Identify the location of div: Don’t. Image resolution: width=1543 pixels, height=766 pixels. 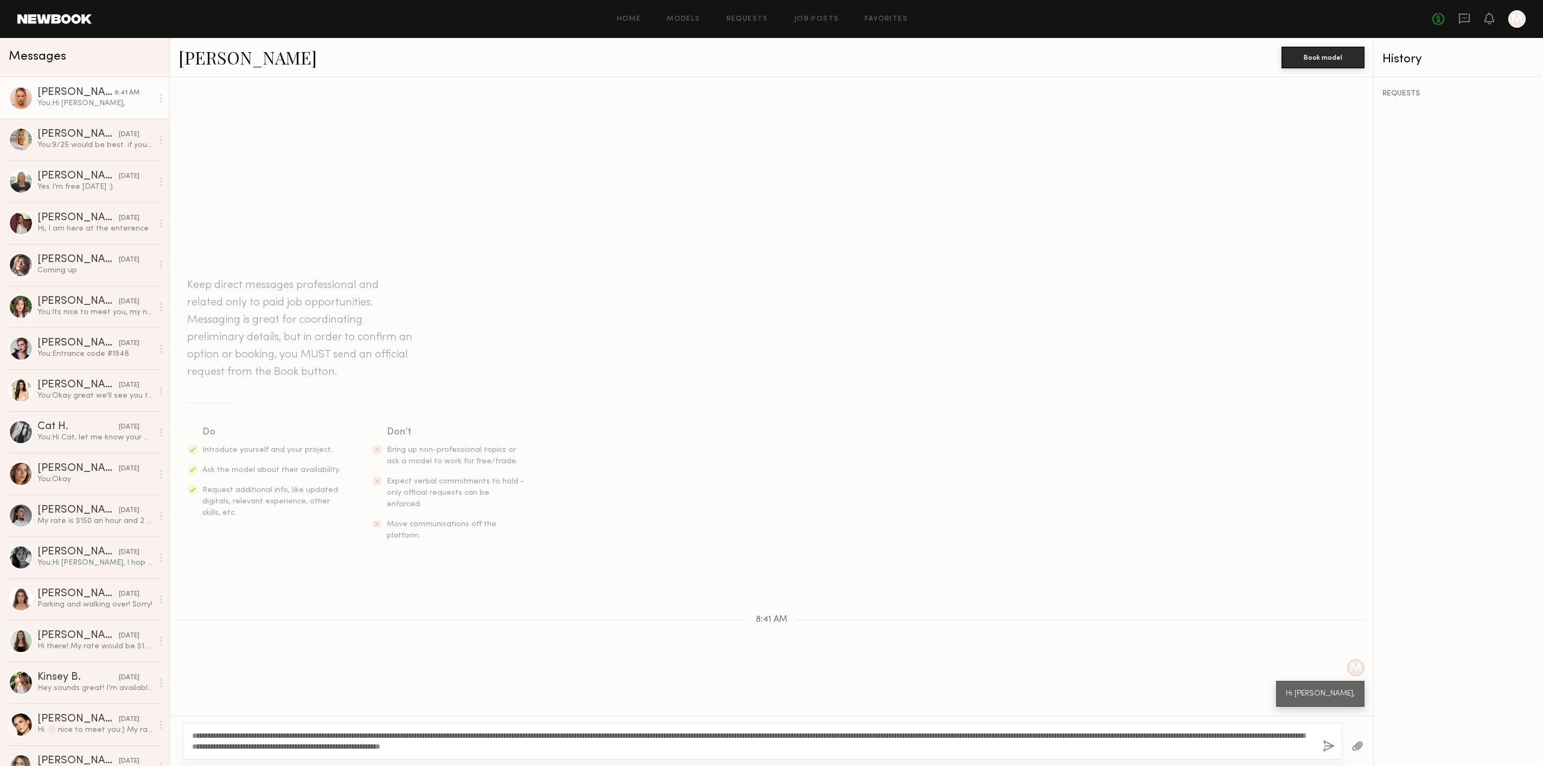
(456, 432).